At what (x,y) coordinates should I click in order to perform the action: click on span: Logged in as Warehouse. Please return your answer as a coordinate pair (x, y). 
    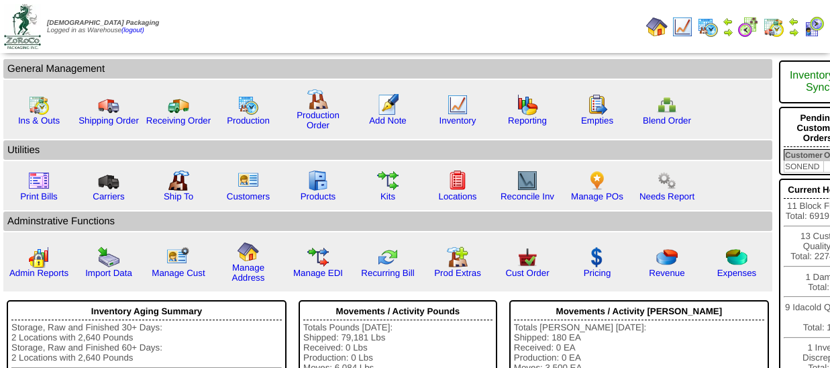
    Looking at the image, I should click on (103, 27).